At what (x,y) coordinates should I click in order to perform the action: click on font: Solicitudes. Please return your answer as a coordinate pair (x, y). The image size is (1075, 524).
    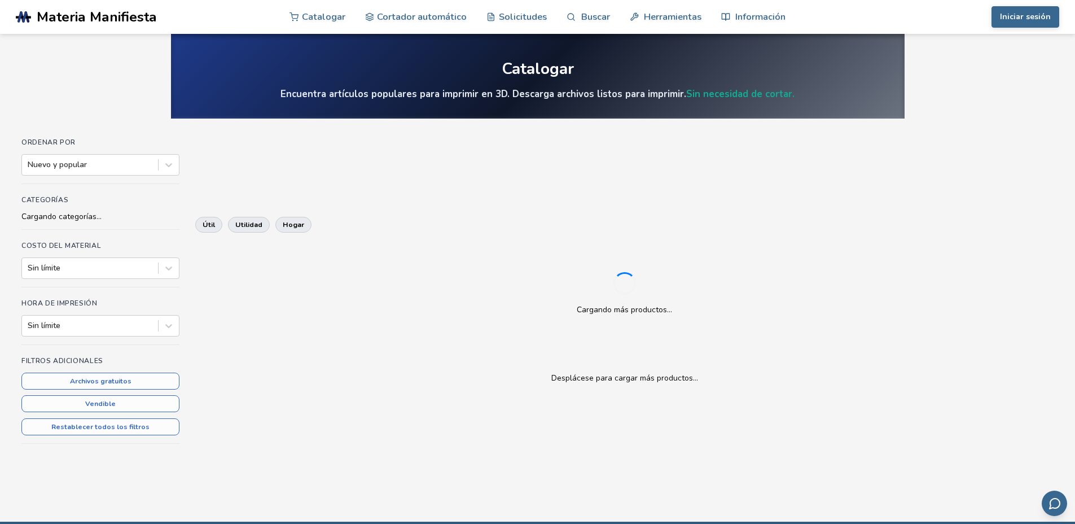
    Looking at the image, I should click on (523, 16).